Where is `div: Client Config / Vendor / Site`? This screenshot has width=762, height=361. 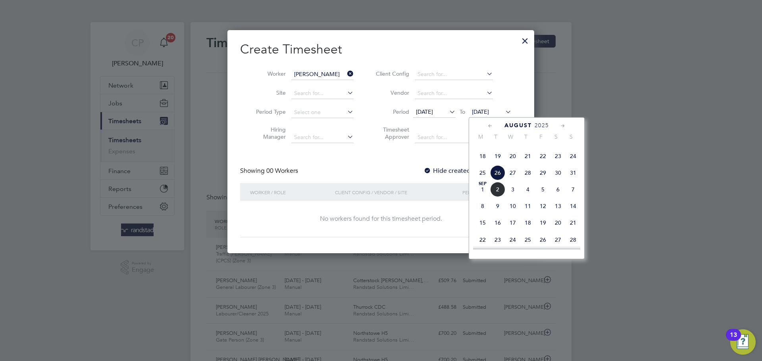 div: Client Config / Vendor / Site is located at coordinates (396, 192).